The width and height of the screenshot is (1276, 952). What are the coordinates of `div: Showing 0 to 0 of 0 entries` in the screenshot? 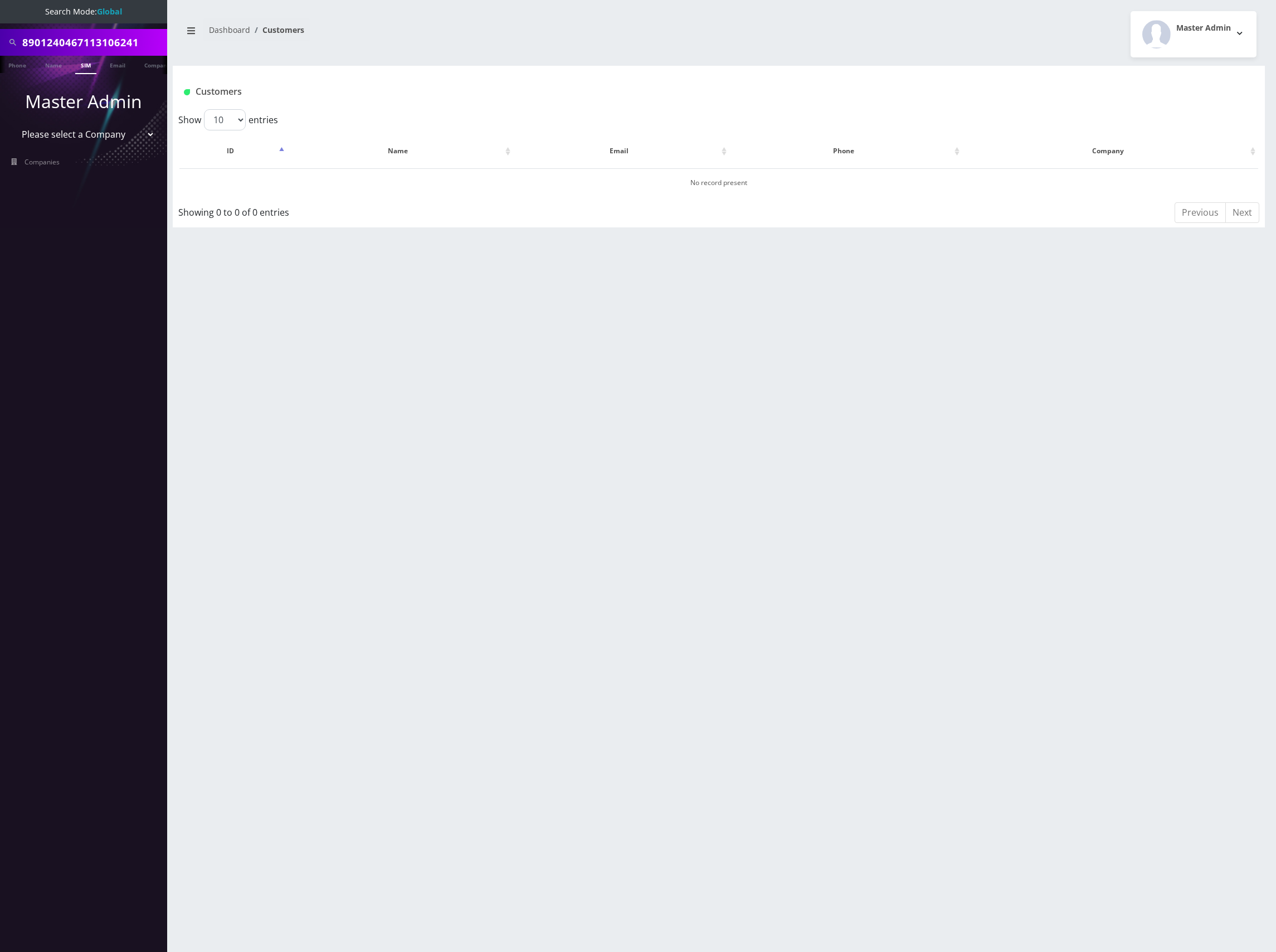 It's located at (399, 210).